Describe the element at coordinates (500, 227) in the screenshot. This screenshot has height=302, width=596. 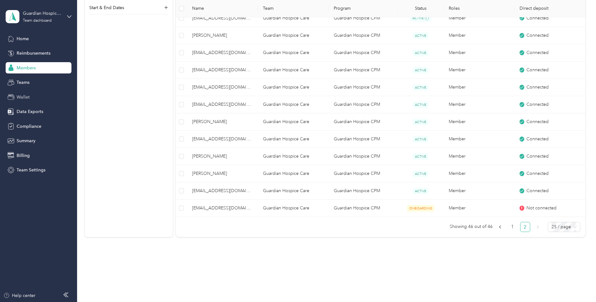
I see `button: left` at that location.